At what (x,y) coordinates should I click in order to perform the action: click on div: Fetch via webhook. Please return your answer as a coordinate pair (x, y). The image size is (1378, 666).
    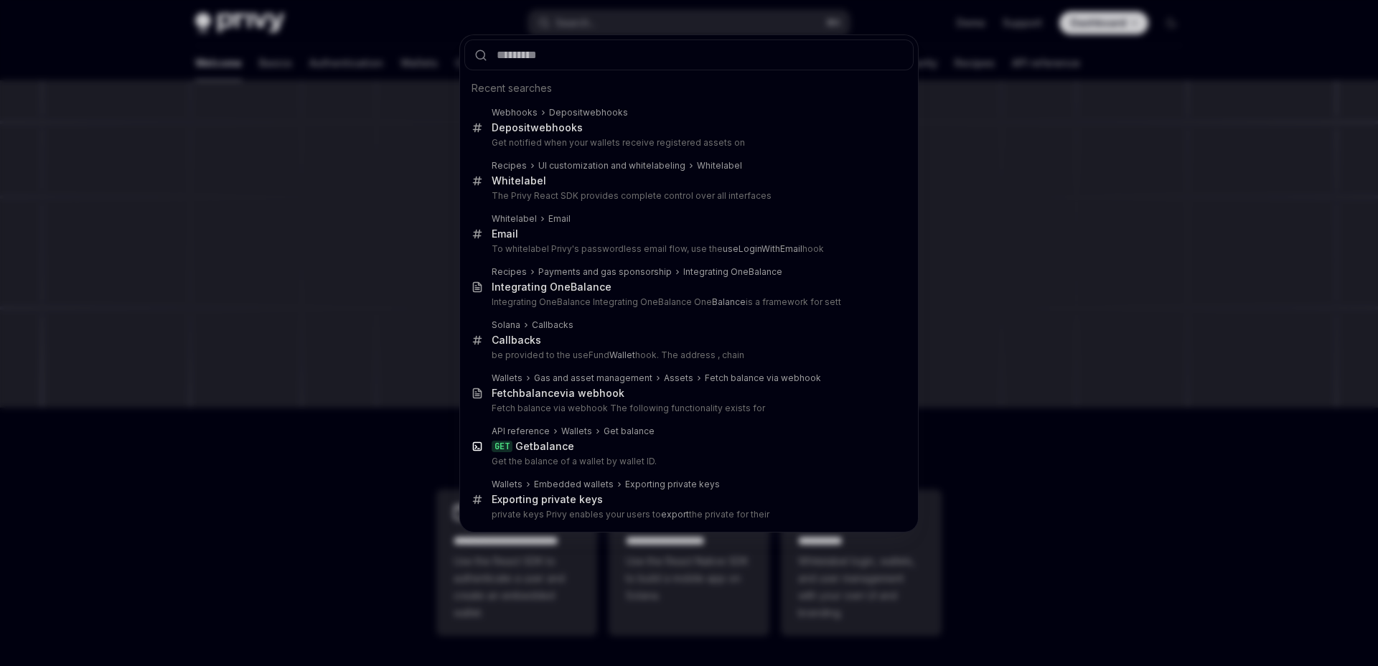
    Looking at the image, I should click on (558, 393).